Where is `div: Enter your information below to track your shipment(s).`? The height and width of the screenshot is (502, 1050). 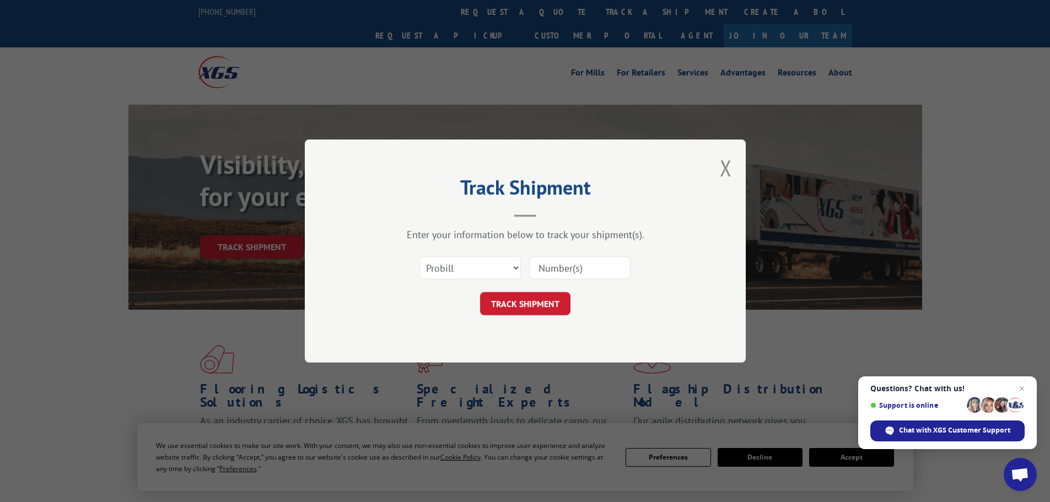 div: Enter your information below to track your shipment(s). is located at coordinates (525, 234).